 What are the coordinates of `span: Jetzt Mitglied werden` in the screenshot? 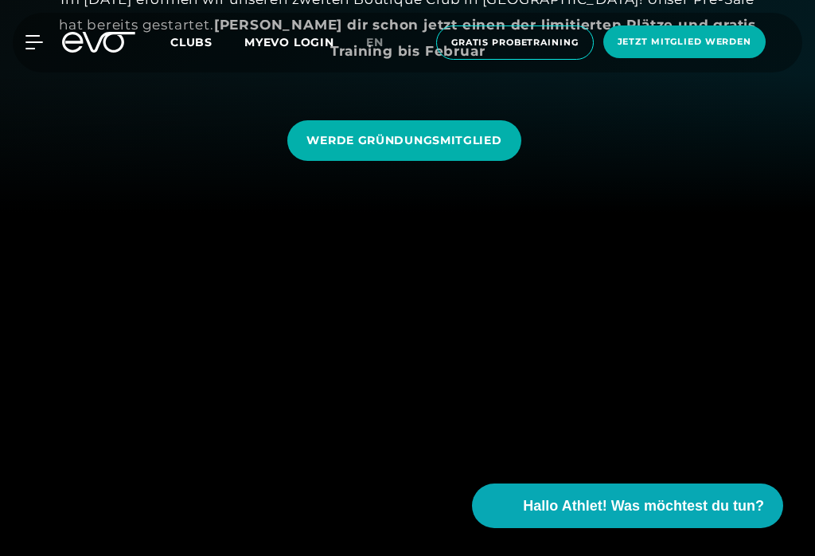 It's located at (684, 41).